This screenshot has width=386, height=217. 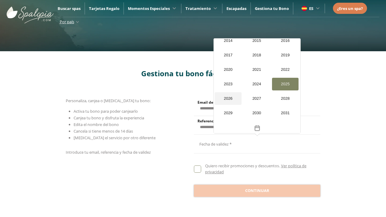 What do you see at coordinates (104, 8) in the screenshot?
I see `span: Tarjetas Regalo` at bounding box center [104, 8].